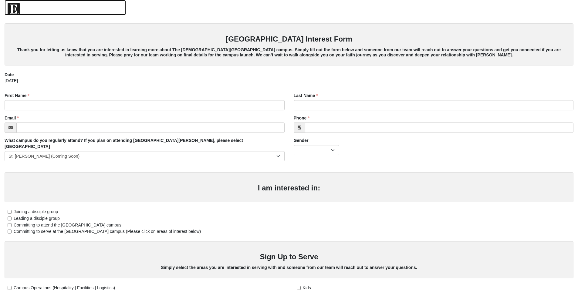  I want to click on input: Kids, so click(299, 288).